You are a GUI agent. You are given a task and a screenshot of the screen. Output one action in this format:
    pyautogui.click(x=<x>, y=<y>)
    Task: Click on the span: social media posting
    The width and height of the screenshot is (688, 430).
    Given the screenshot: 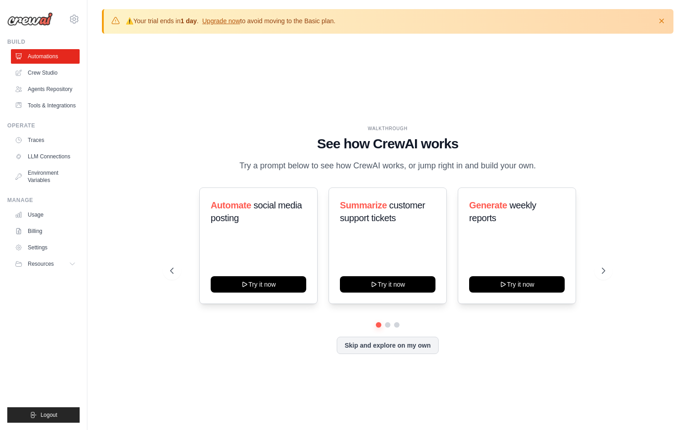 What is the action you would take?
    pyautogui.click(x=256, y=212)
    